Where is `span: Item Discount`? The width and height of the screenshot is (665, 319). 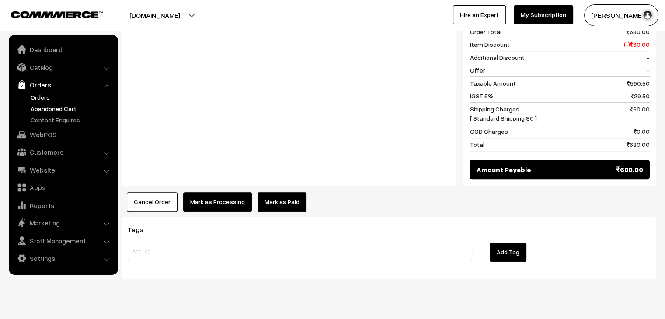
span: Item Discount is located at coordinates (489, 44).